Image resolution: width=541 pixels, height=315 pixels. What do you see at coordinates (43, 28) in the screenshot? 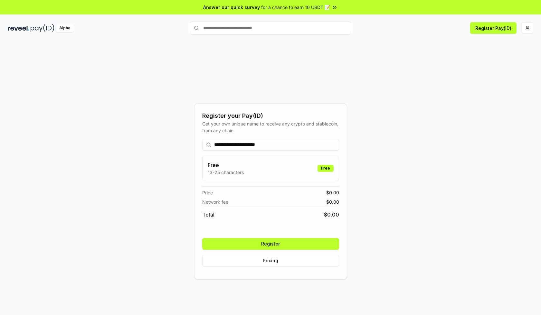
I see `img: pay_id` at bounding box center [43, 28].